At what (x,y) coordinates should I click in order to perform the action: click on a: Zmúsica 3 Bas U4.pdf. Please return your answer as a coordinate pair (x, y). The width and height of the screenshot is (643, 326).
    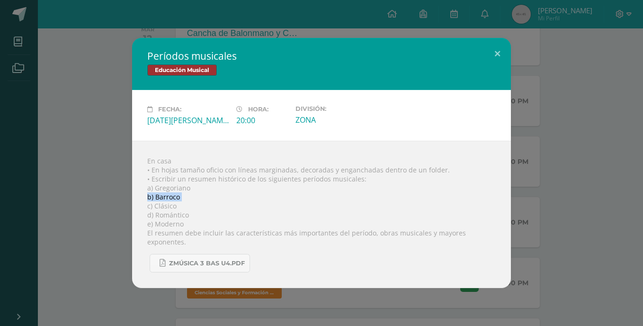
    Looking at the image, I should click on (200, 263).